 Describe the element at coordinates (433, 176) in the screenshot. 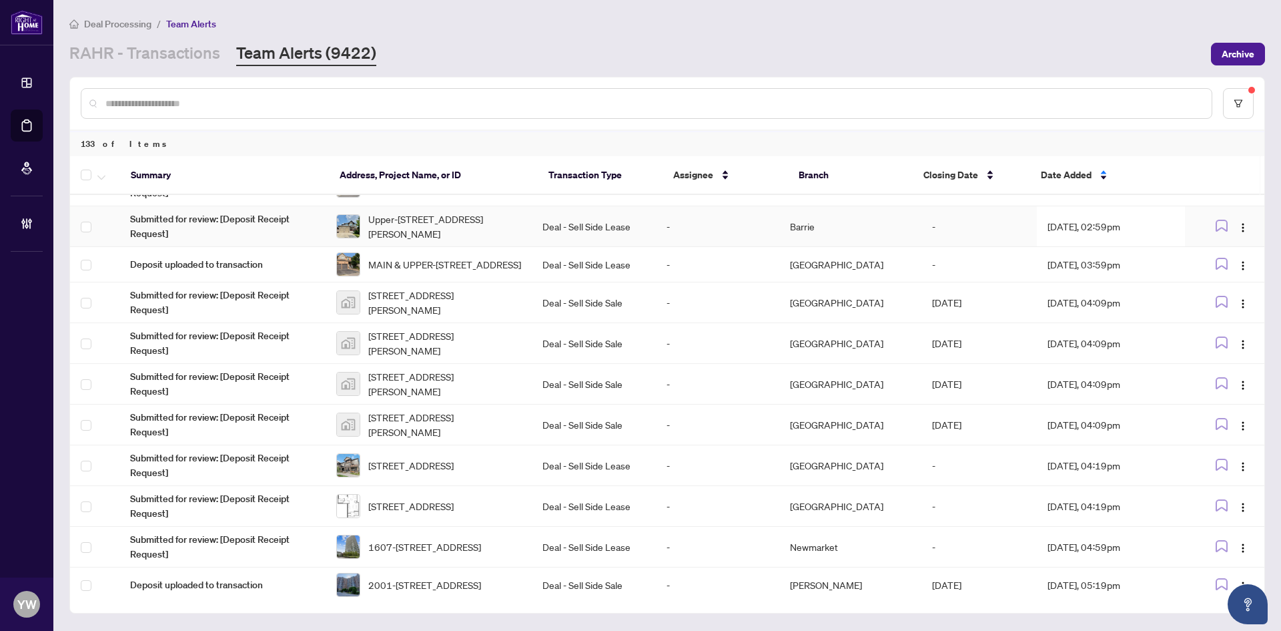

I see `th: Address, Project Name, or ID` at that location.